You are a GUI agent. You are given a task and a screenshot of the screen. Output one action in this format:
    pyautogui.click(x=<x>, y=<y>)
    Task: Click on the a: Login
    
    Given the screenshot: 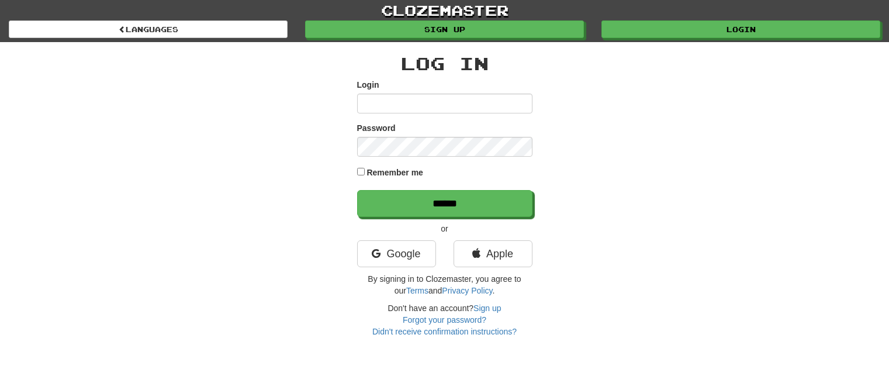 What is the action you would take?
    pyautogui.click(x=741, y=29)
    